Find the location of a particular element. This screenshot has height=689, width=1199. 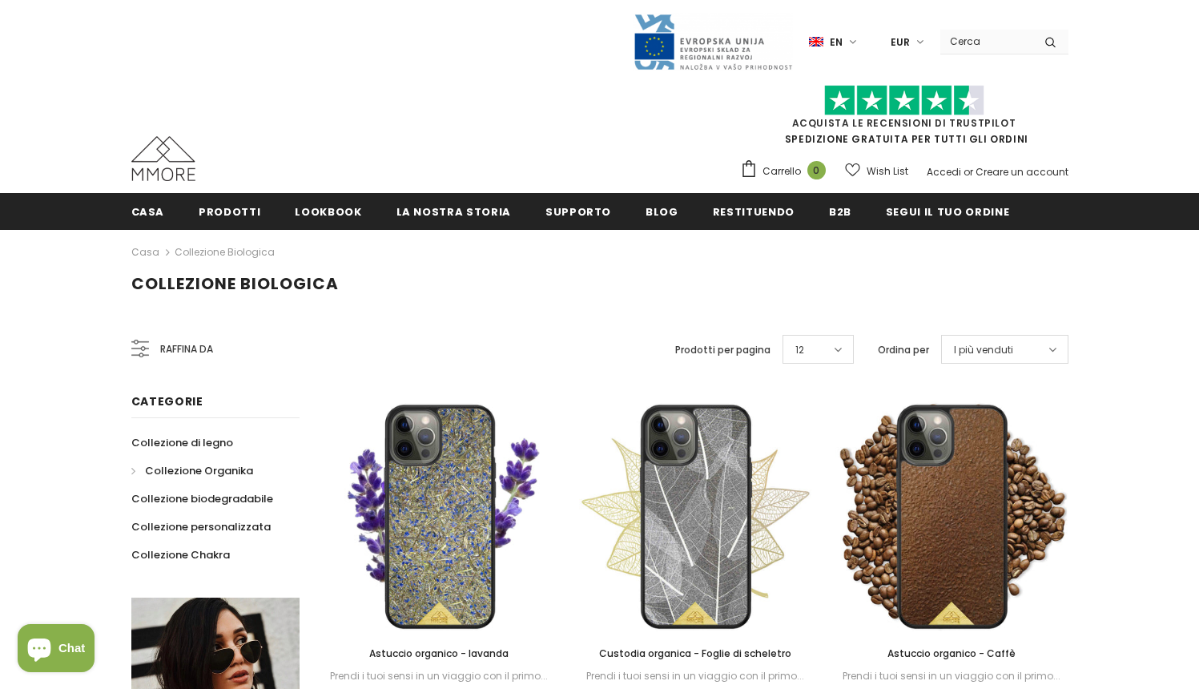

img: Javni Razpis is located at coordinates (713, 42).